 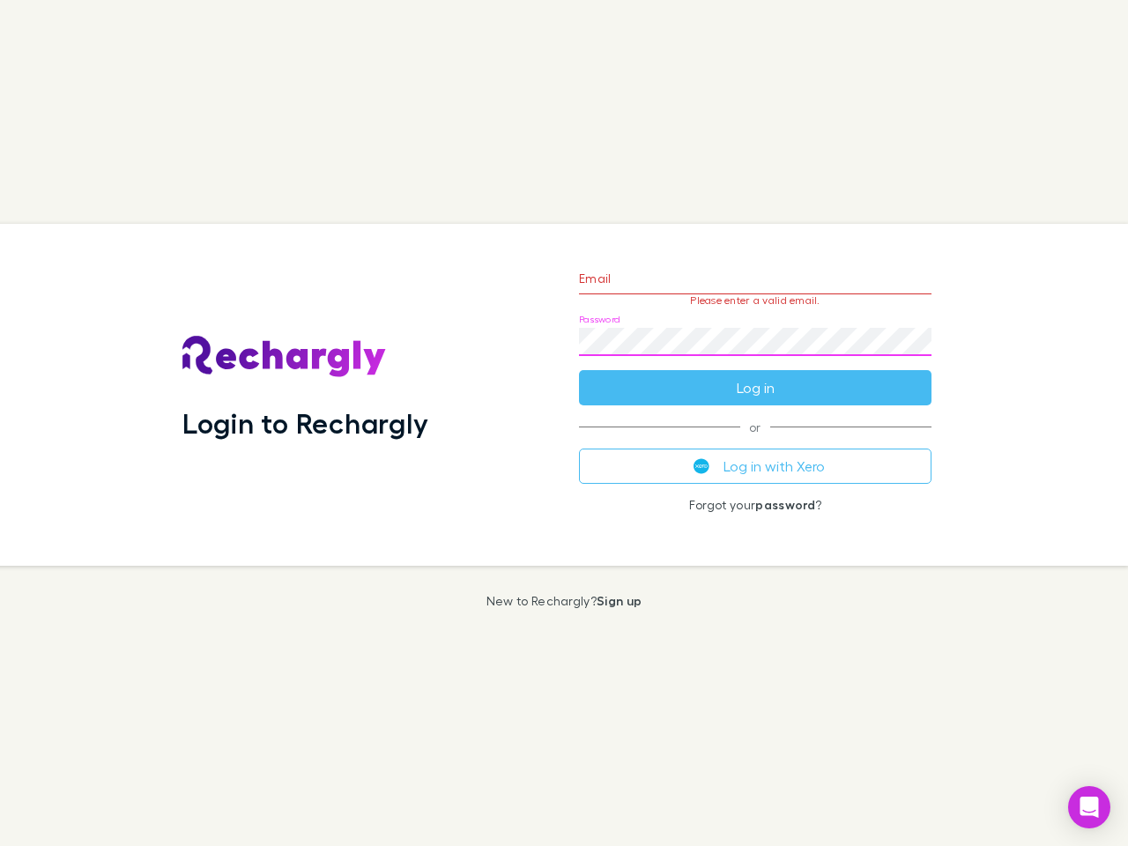 I want to click on span: or, so click(x=756, y=427).